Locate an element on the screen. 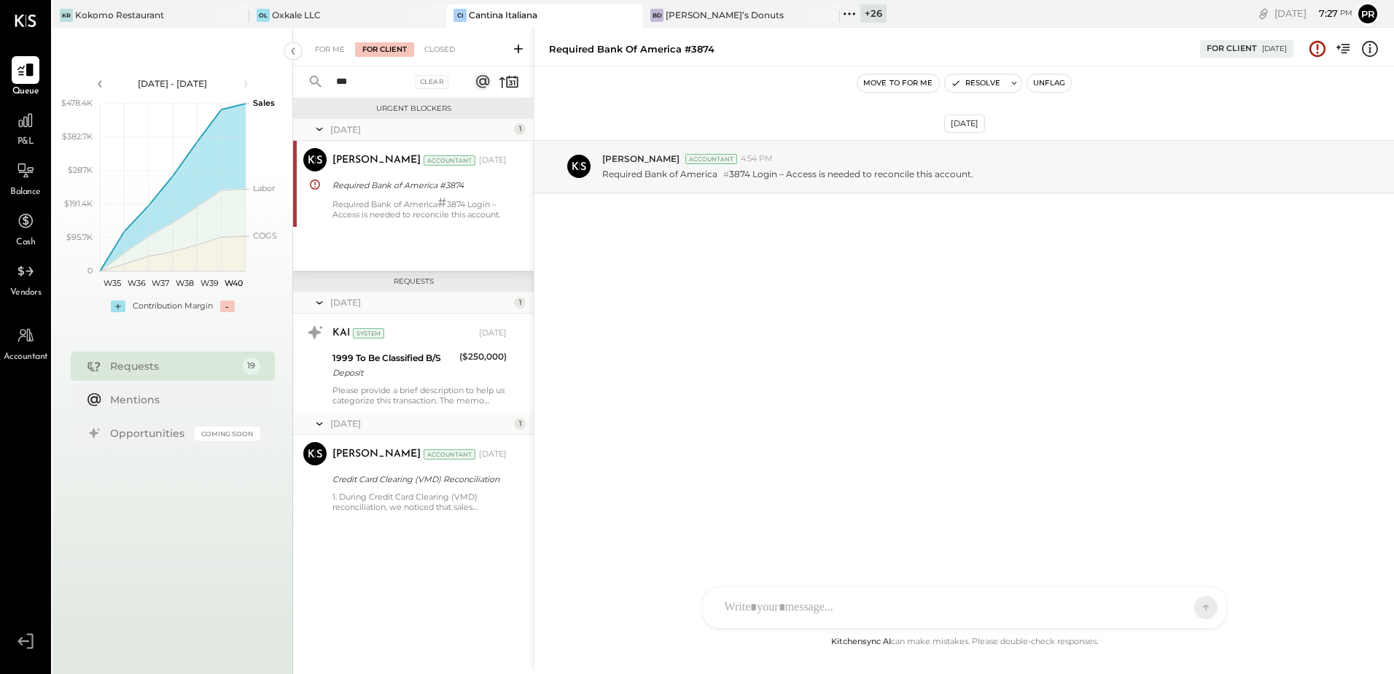 This screenshot has height=674, width=1394. div: KR is located at coordinates (66, 15).